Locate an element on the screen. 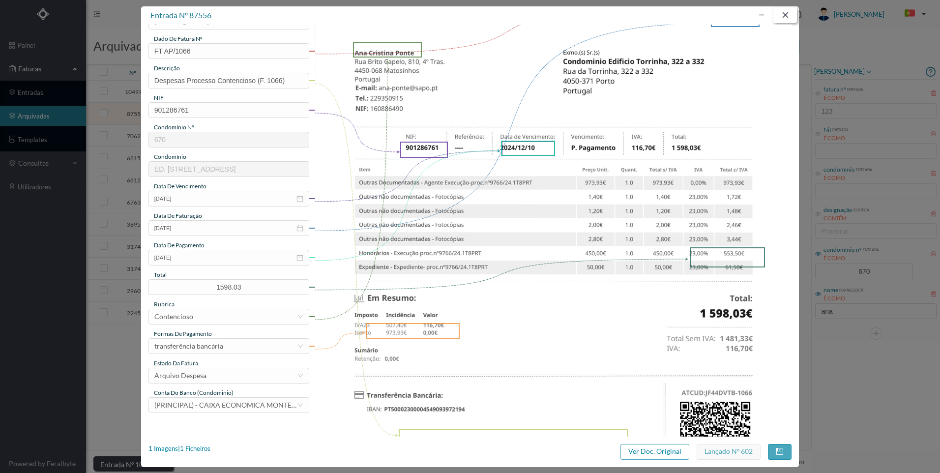 The image size is (940, 473). button: PT is located at coordinates (913, 14).